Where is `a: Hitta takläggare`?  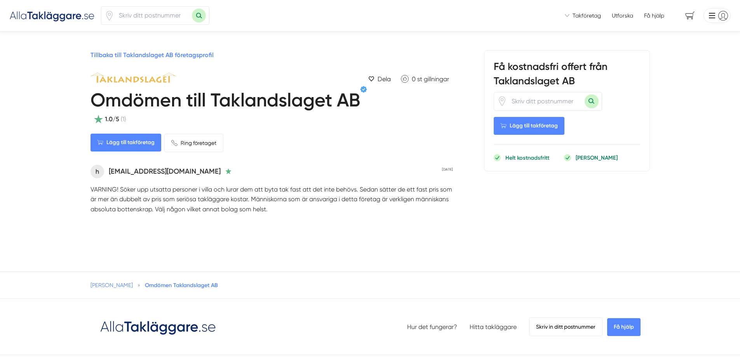
a: Hitta takläggare is located at coordinates (493, 327).